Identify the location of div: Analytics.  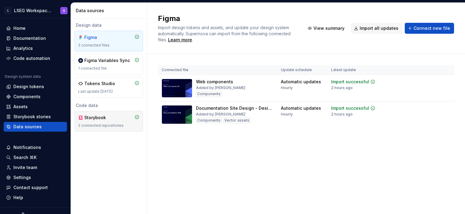
(23, 48).